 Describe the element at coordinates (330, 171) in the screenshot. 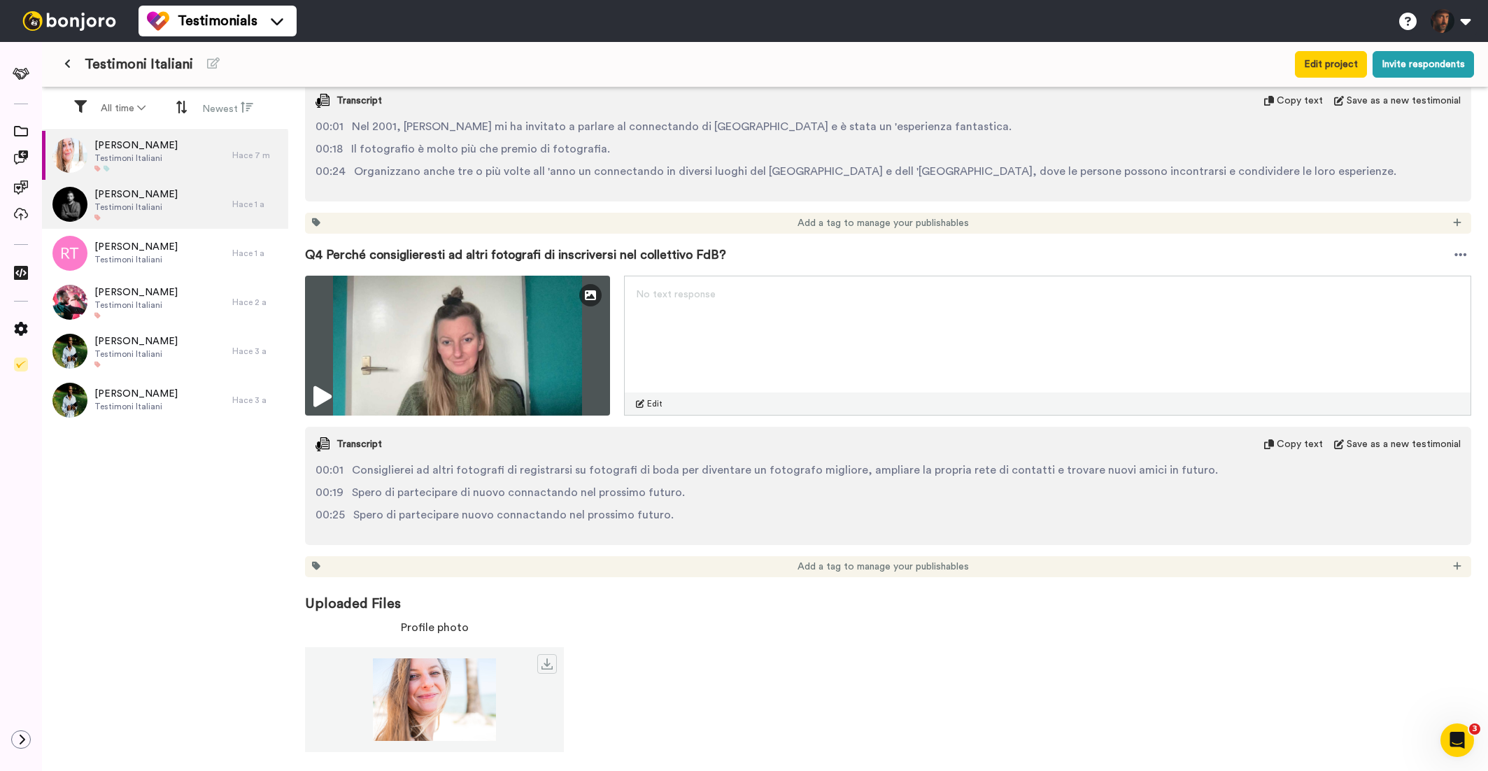

I see `span: 00:24` at that location.